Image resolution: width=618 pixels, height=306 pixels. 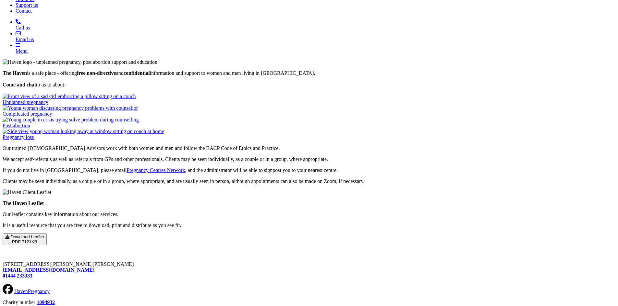 What do you see at coordinates (32, 291) in the screenshot?
I see `a: HavenPregnancy` at bounding box center [32, 291].